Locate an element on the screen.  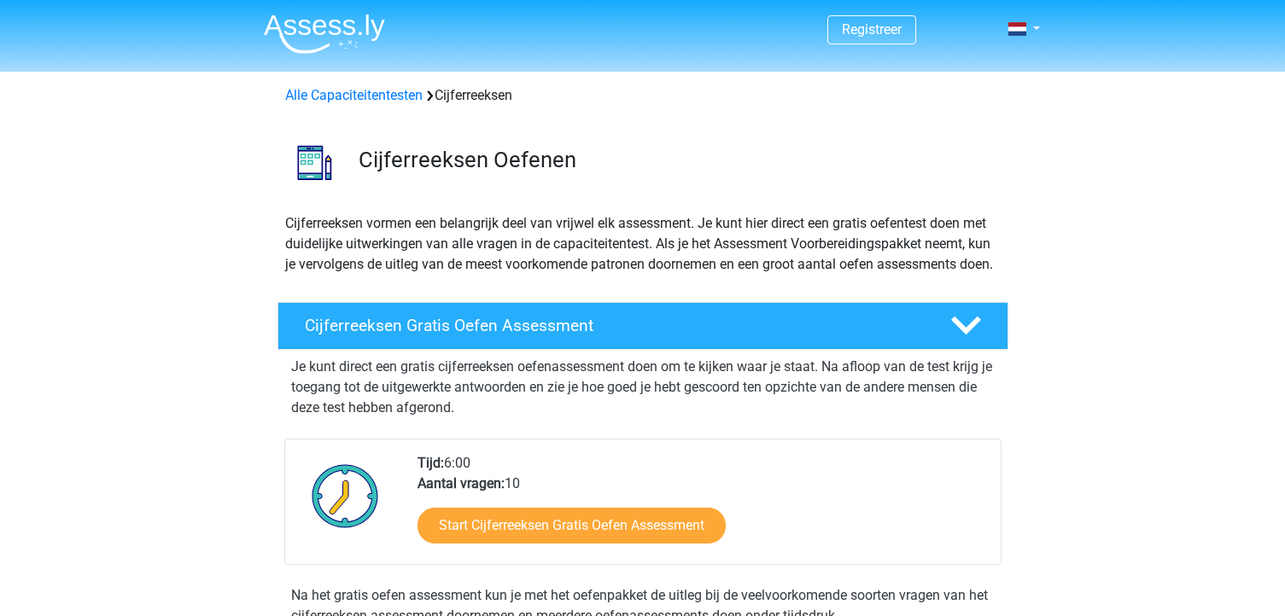
div: Cijferreeksen is located at coordinates (643, 96).